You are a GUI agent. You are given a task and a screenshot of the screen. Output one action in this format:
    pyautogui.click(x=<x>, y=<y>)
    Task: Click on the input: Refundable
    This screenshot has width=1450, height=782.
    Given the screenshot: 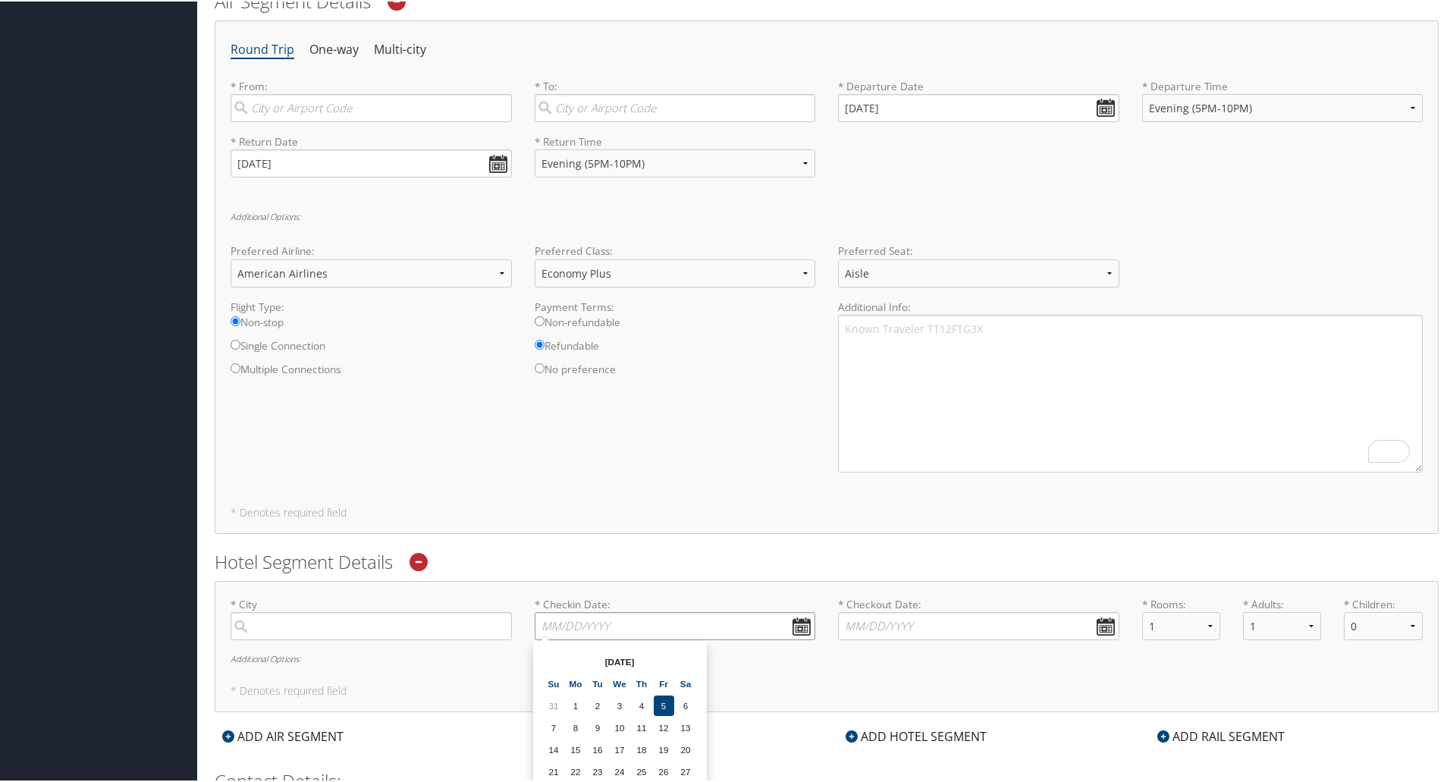 What is the action you would take?
    pyautogui.click(x=539, y=343)
    